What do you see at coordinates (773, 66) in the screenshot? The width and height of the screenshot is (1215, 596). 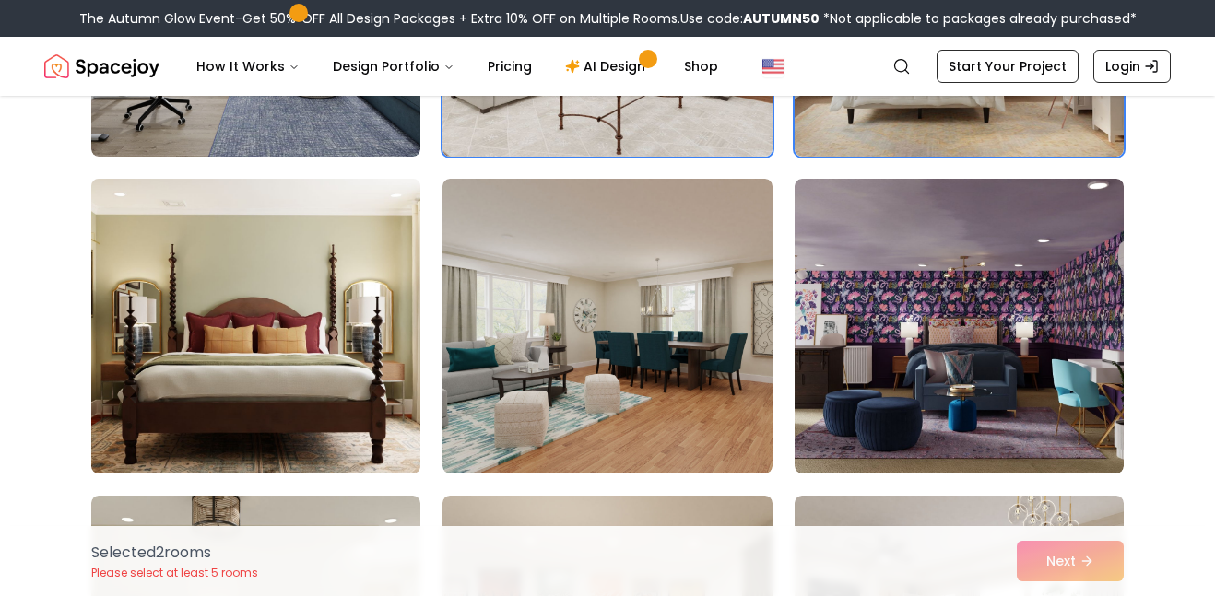 I see `img: United States` at bounding box center [773, 66].